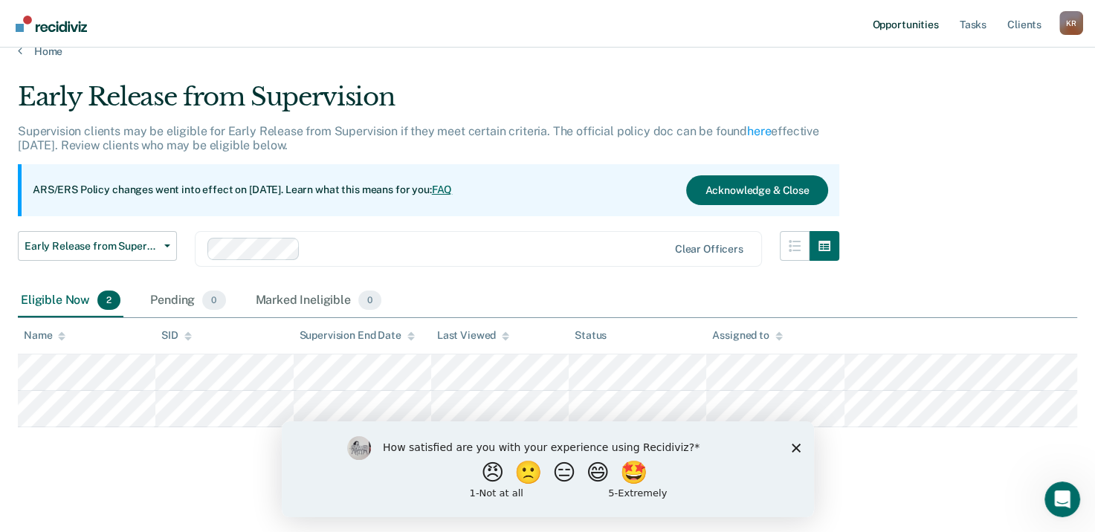 The image size is (1095, 532). What do you see at coordinates (590, 335) in the screenshot?
I see `div: Status` at bounding box center [590, 335].